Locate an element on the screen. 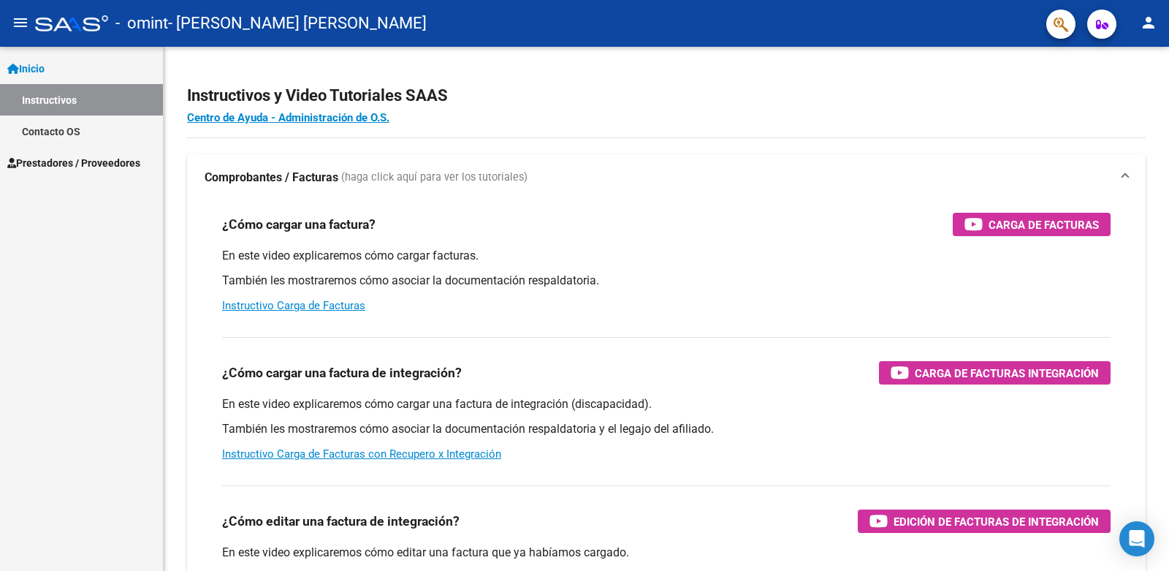  div: Open Intercom Messenger is located at coordinates (1137, 539).